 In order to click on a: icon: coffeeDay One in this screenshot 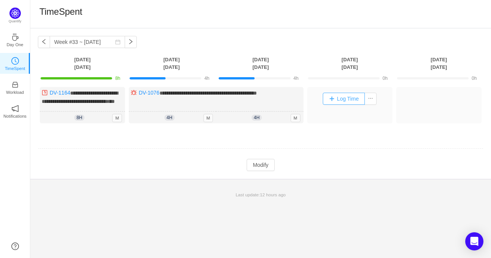, I will do `click(15, 39)`.